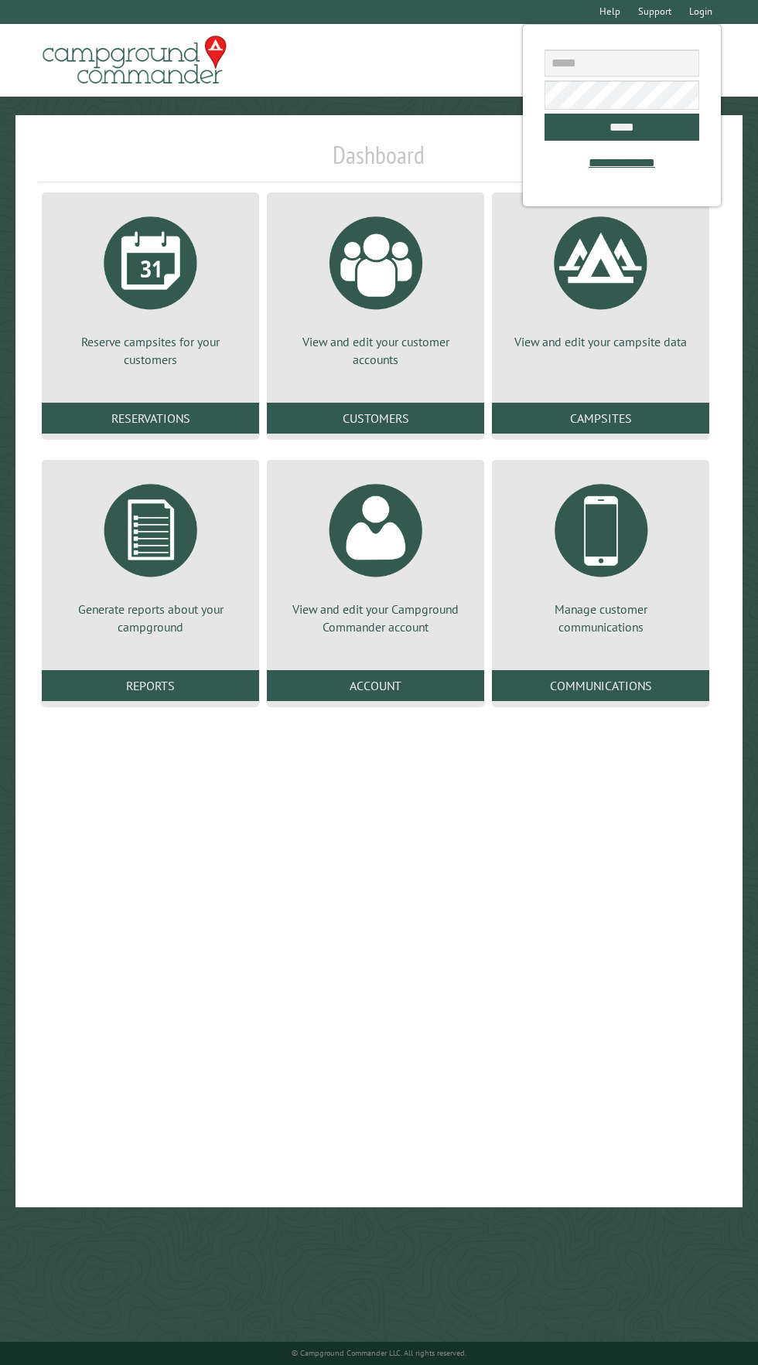  What do you see at coordinates (150, 418) in the screenshot?
I see `a: Reservations` at bounding box center [150, 418].